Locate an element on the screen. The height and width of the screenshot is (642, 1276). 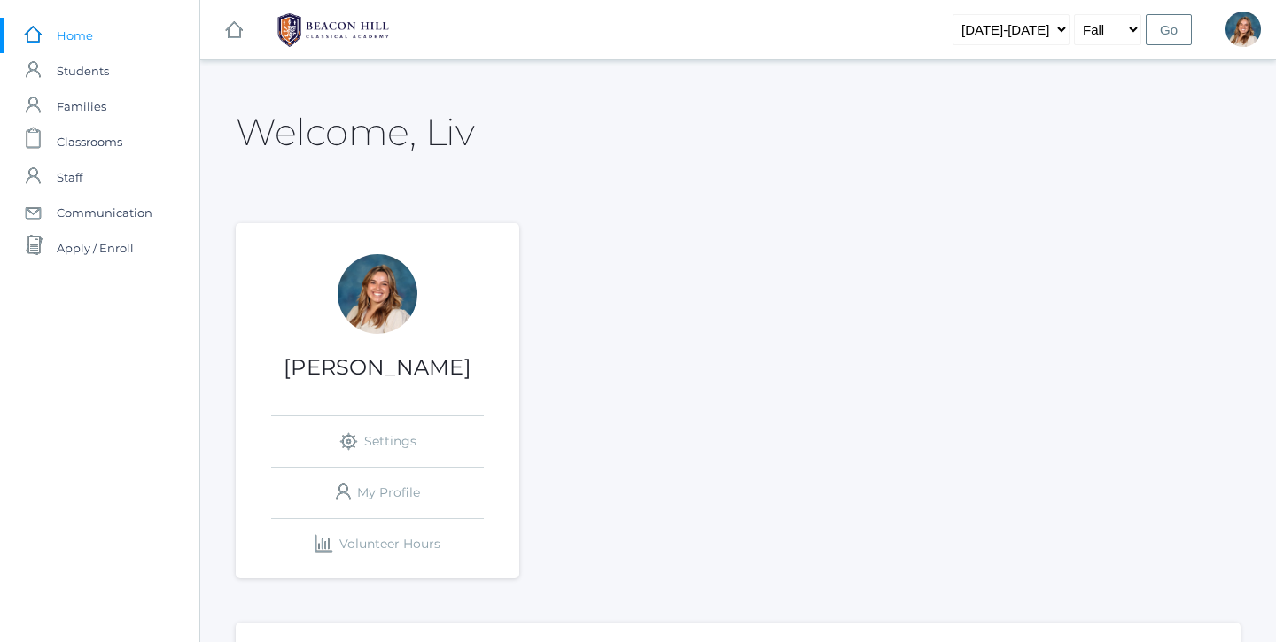
a: Volunteer Hours is located at coordinates (377, 544).